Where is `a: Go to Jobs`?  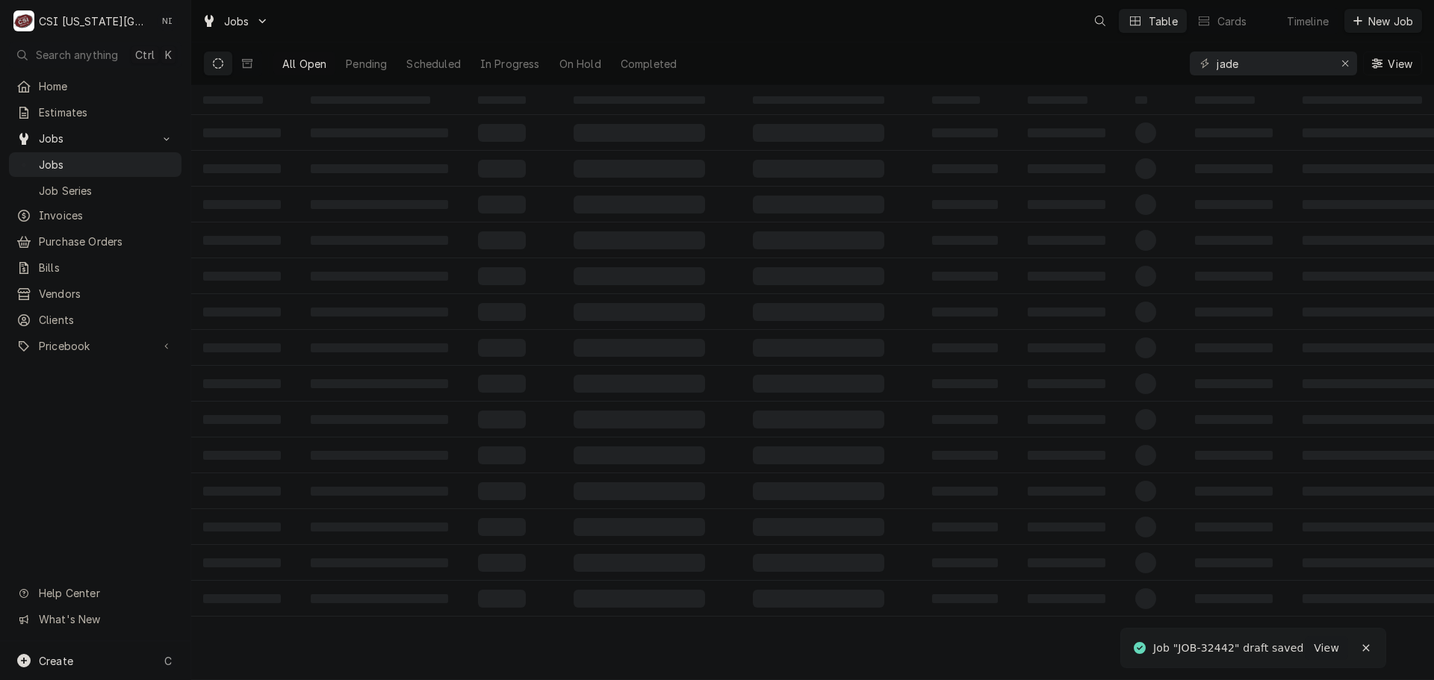
a: Go to Jobs is located at coordinates (95, 138).